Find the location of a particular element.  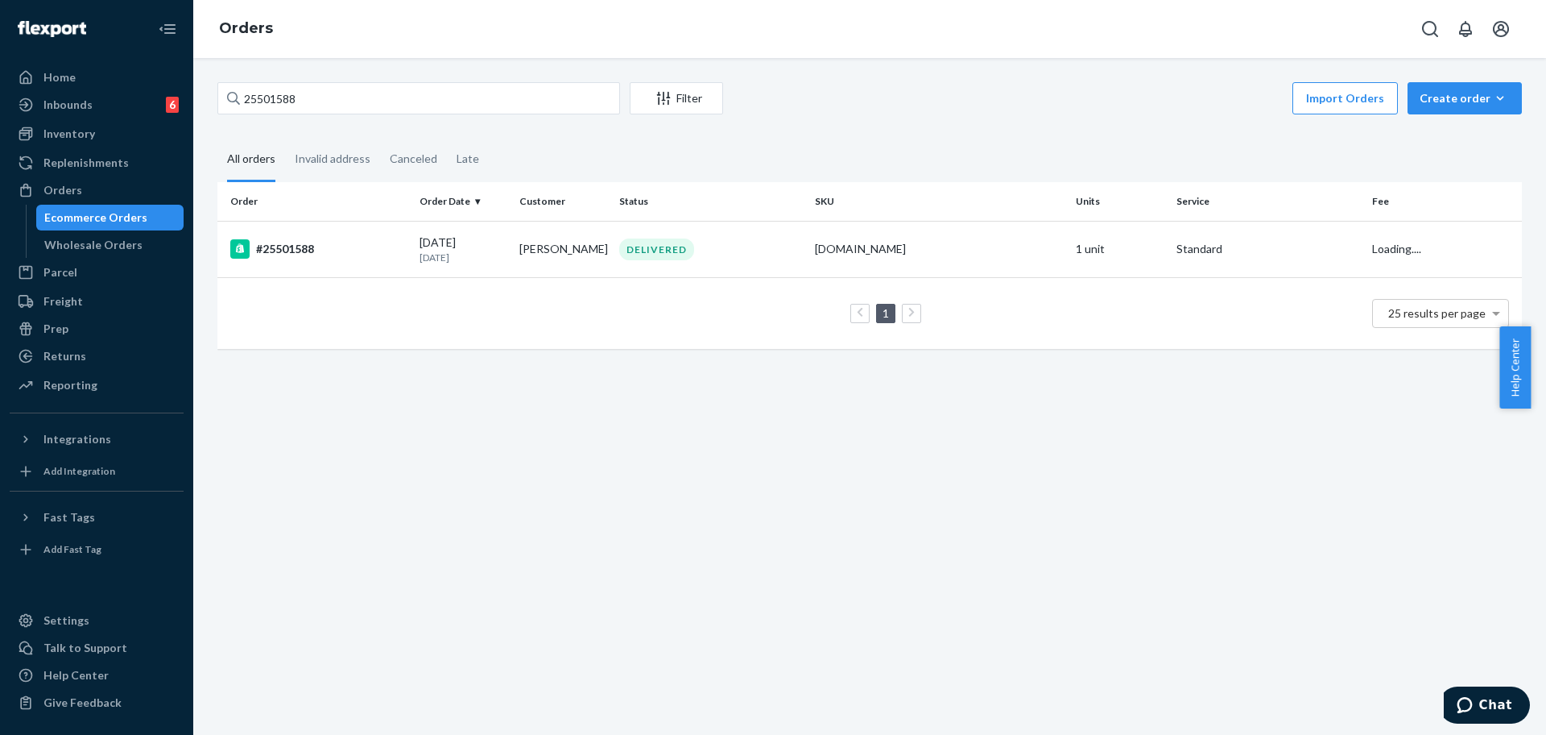

div: All orders is located at coordinates (251, 159).